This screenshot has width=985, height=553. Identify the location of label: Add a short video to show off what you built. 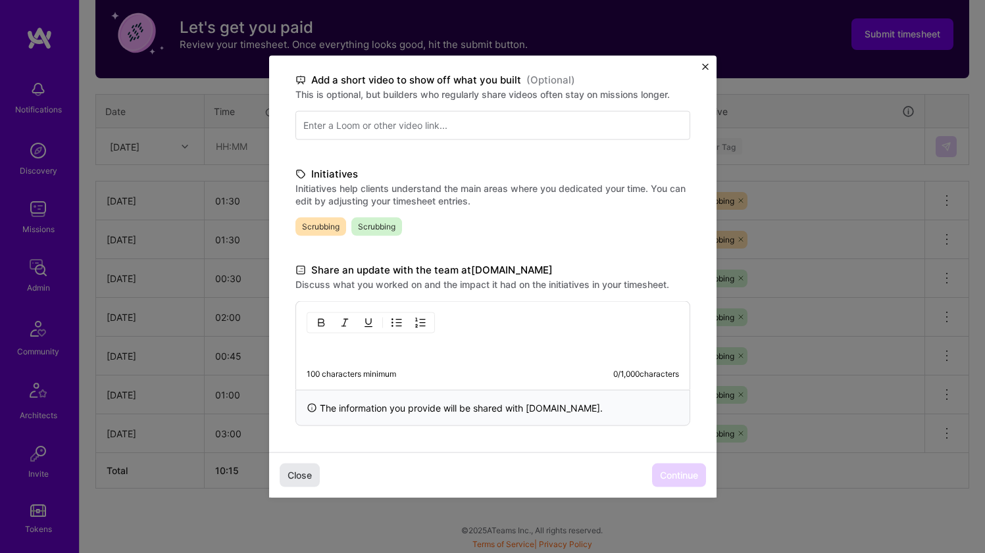
(493, 80).